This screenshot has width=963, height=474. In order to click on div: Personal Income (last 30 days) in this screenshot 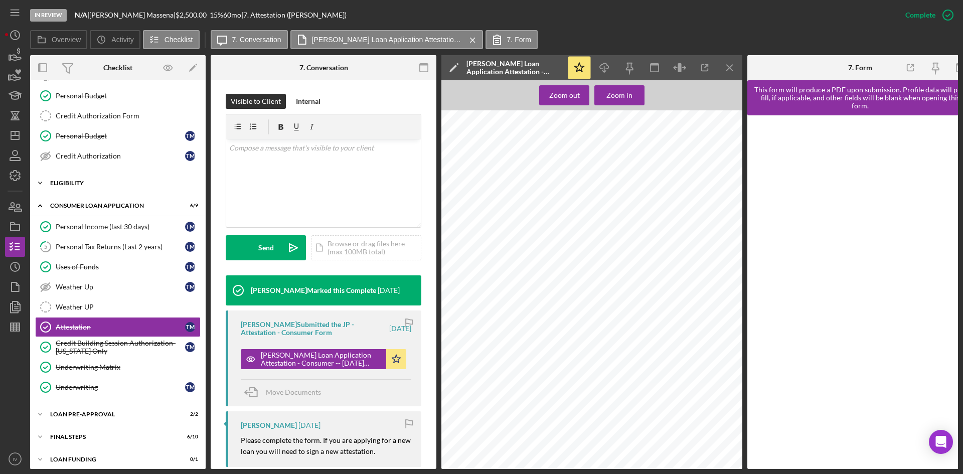, I will do `click(120, 227)`.